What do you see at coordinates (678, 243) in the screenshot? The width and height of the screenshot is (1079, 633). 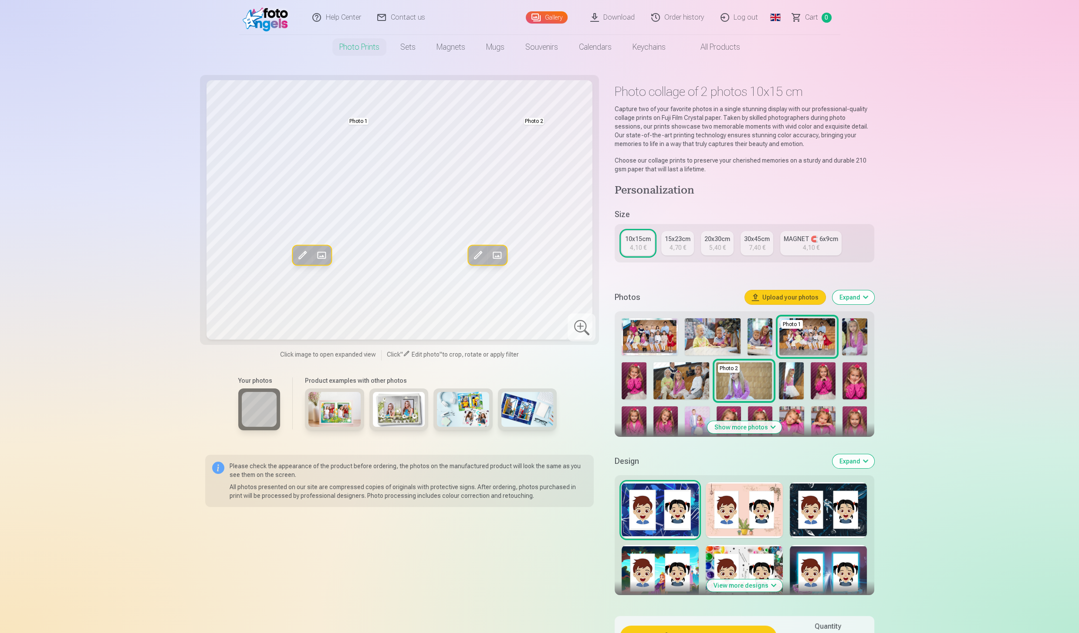 I see `a: 15x23cm4,70 €` at bounding box center [678, 243].